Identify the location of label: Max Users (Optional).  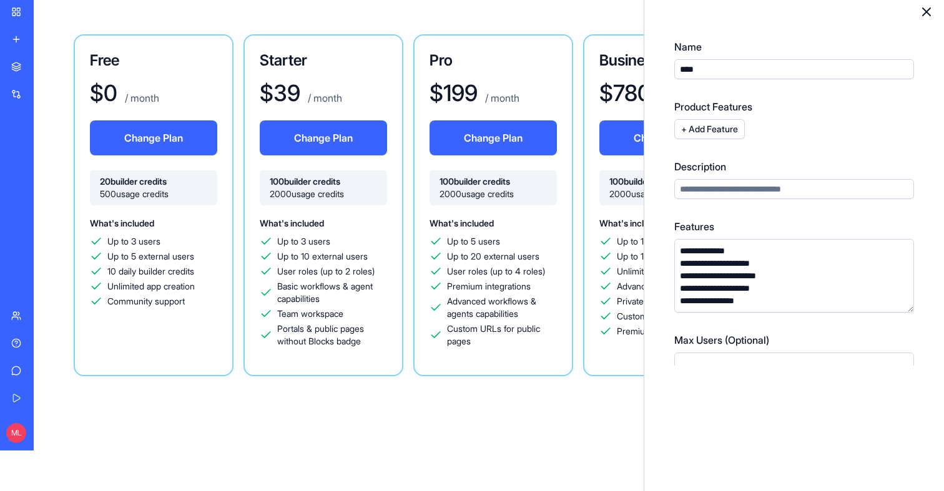
(794, 340).